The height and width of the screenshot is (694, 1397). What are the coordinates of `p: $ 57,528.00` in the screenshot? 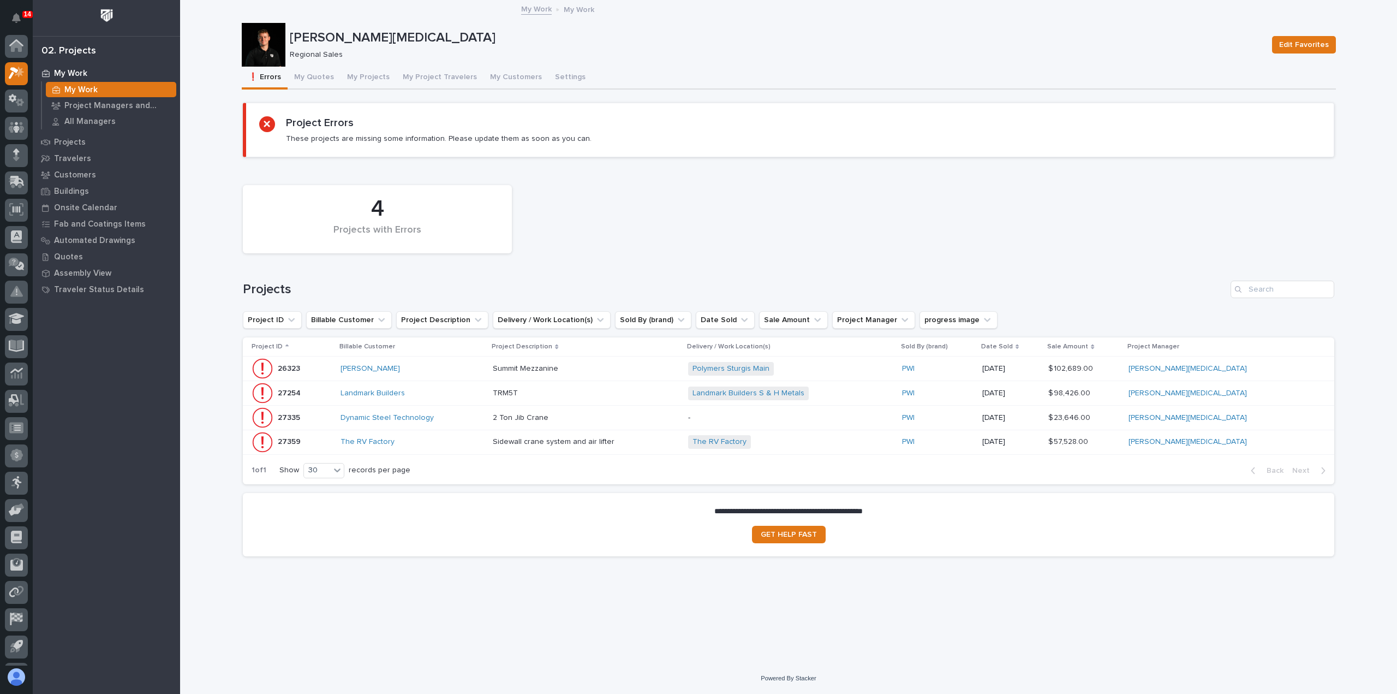 It's located at (1069, 440).